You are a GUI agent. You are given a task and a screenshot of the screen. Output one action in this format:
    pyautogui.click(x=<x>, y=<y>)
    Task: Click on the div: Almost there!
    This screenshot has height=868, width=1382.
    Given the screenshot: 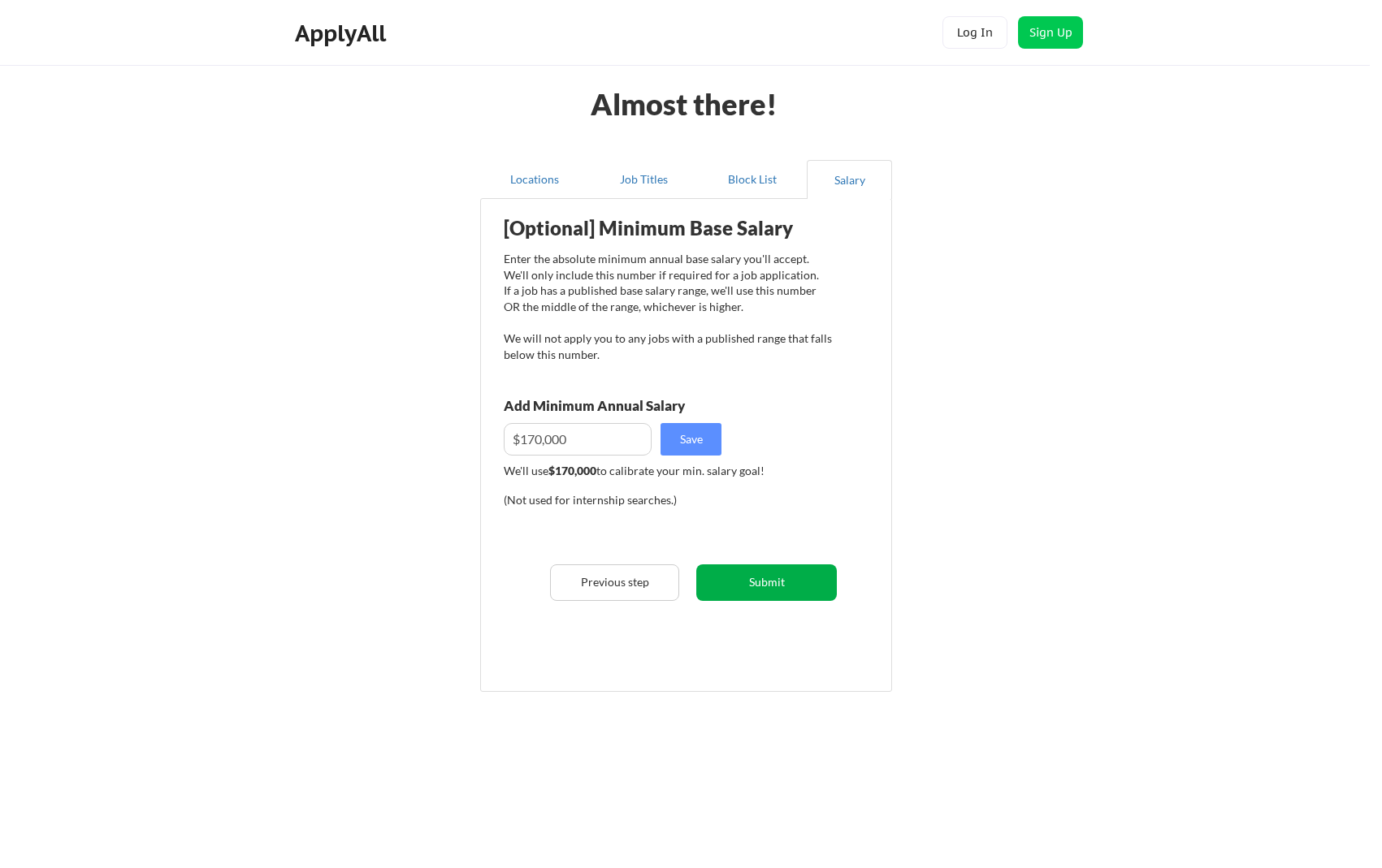 What is the action you would take?
    pyautogui.click(x=684, y=104)
    